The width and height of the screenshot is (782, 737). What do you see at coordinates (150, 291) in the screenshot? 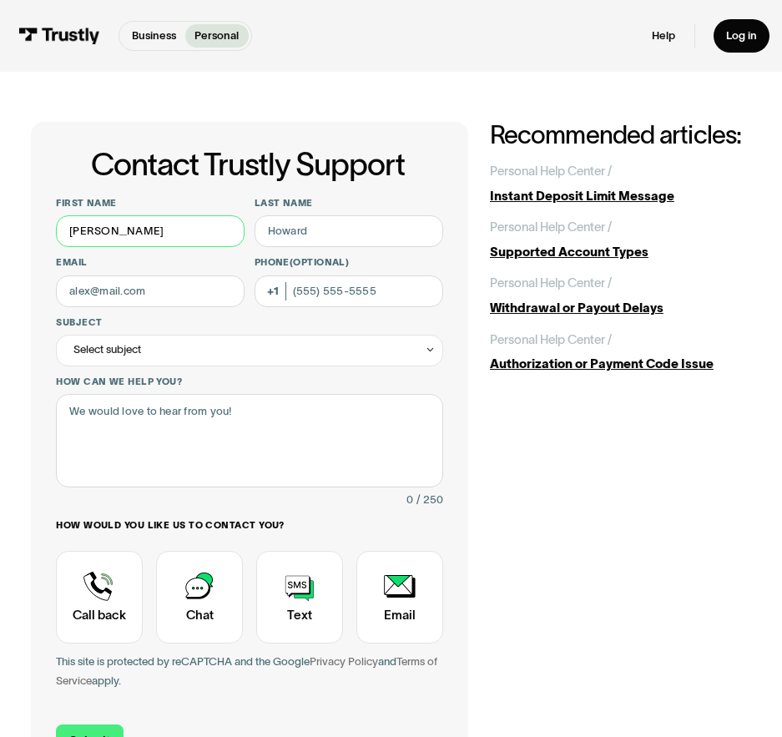
I see `input: alex@mail.com` at bounding box center [150, 291].